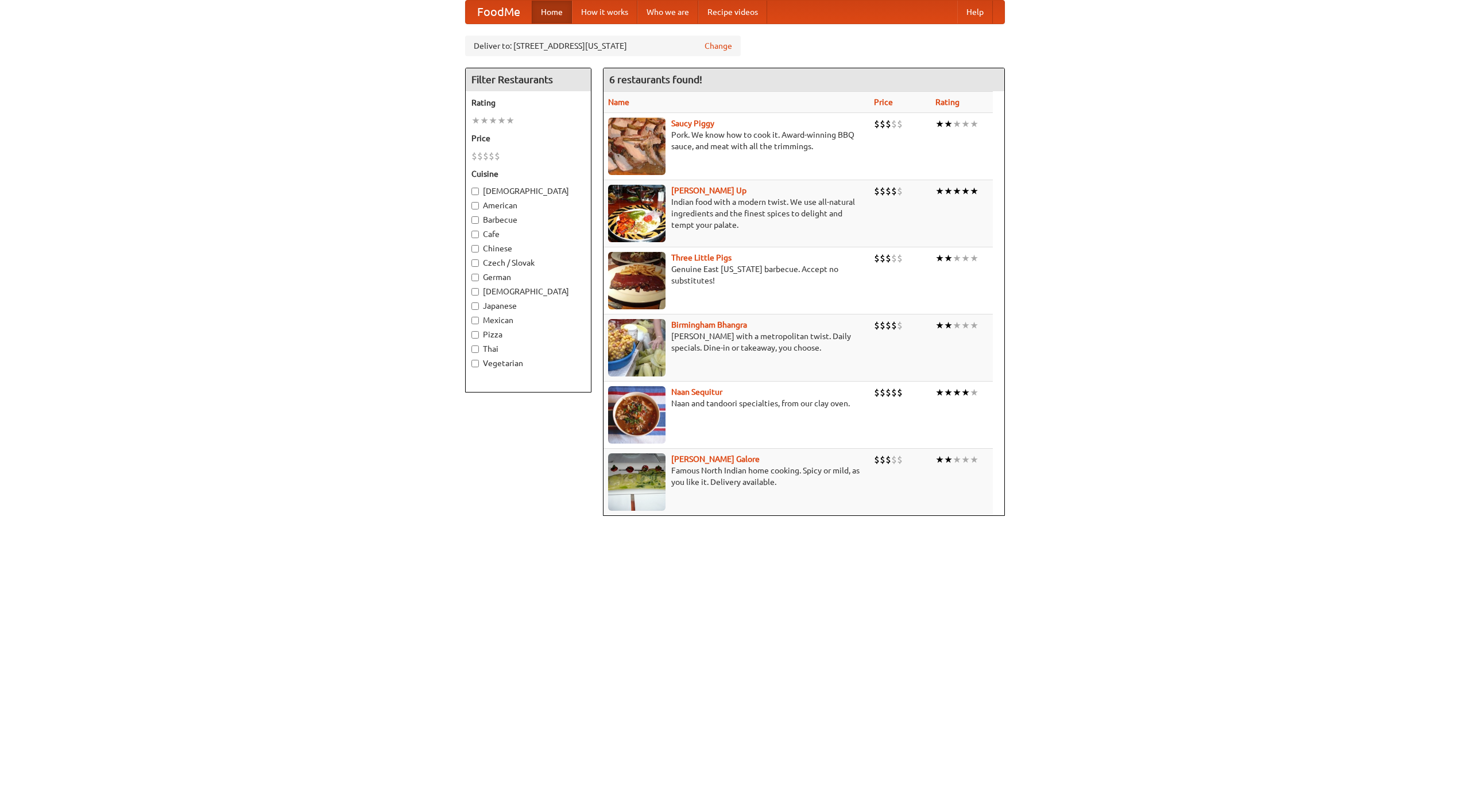 Image resolution: width=1470 pixels, height=812 pixels. Describe the element at coordinates (528, 263) in the screenshot. I see `label: Czech / Slovak` at that location.